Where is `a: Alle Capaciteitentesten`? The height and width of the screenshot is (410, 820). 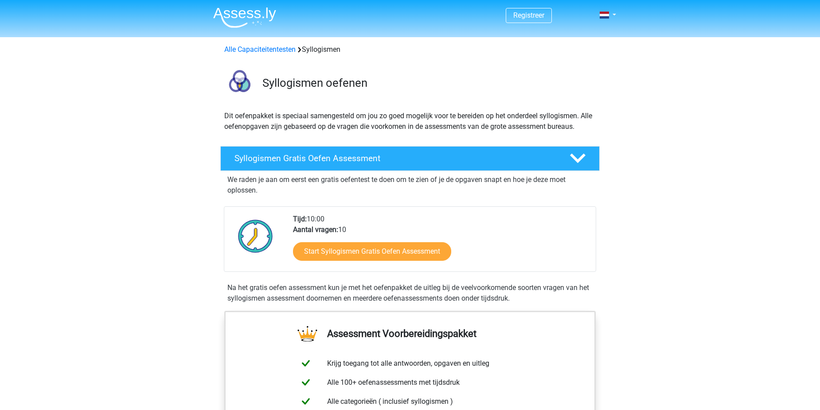 a: Alle Capaciteitentesten is located at coordinates (260, 49).